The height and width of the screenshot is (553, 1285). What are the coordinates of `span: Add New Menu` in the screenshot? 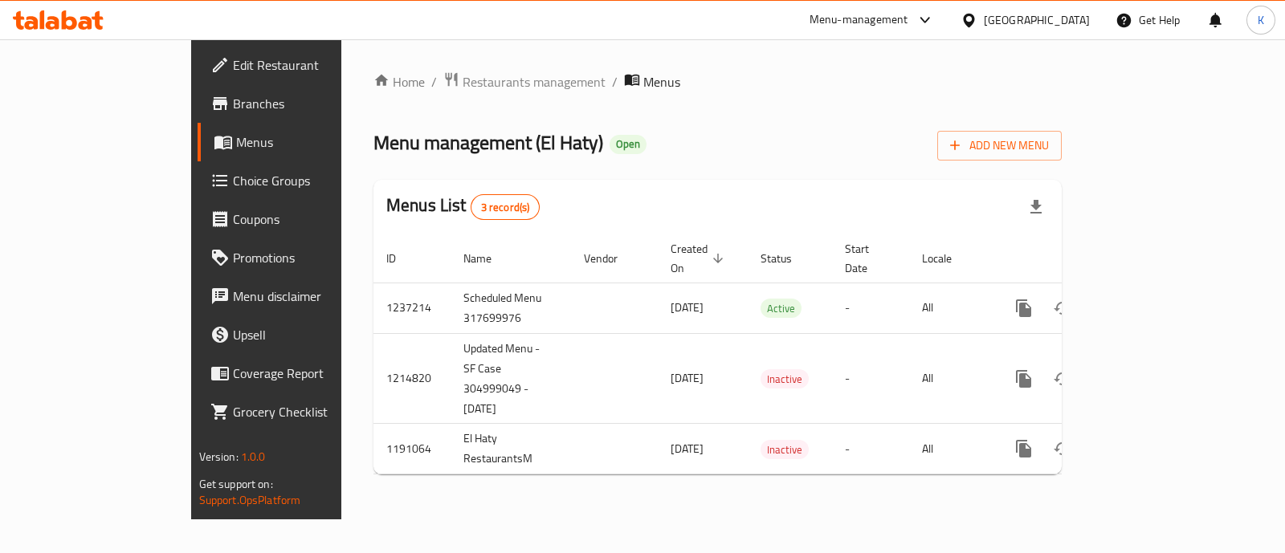 It's located at (999, 145).